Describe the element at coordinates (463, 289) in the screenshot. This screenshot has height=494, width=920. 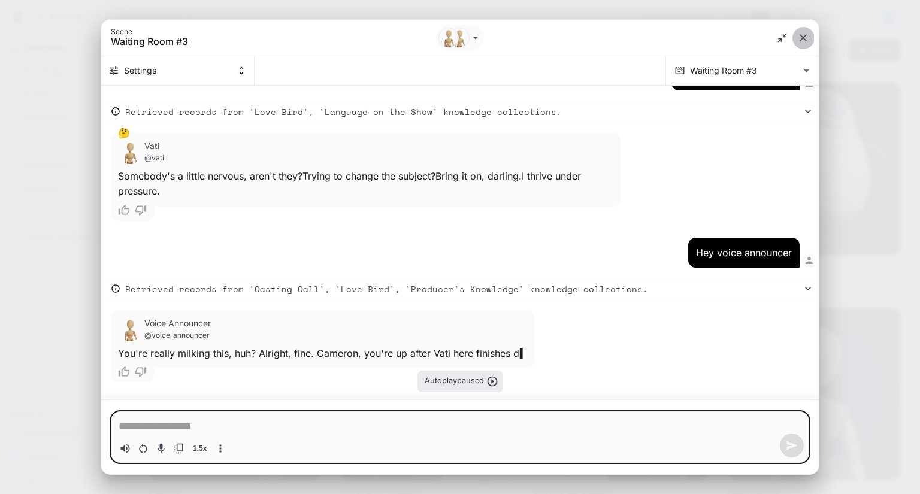
I see `pre: Retrieved records from 'Casting Call', 'Love Bird', 'Producer's Knowledge' knowledge collections.` at that location.